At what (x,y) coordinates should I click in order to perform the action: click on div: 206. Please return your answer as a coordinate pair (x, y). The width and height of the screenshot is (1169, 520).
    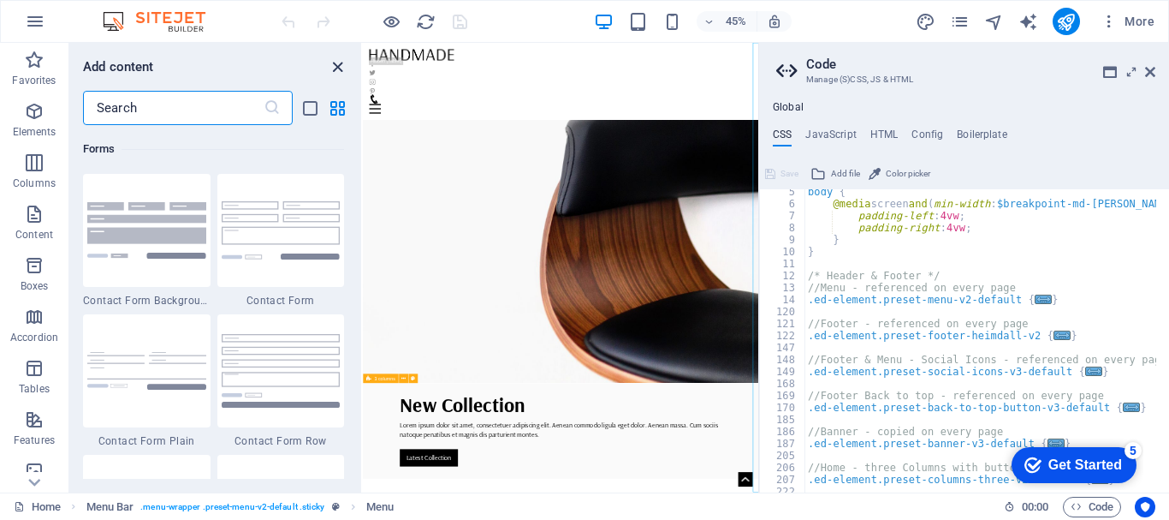
    Looking at the image, I should click on (783, 467).